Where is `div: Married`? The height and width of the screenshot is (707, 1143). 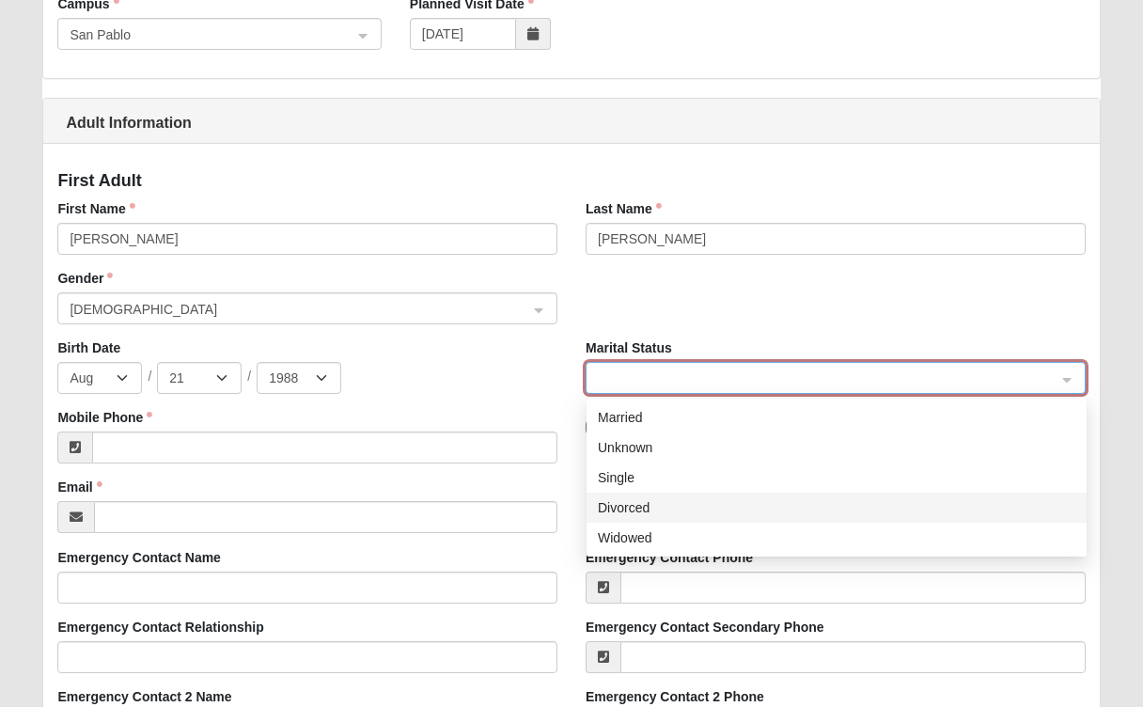 div: Married is located at coordinates (837, 417).